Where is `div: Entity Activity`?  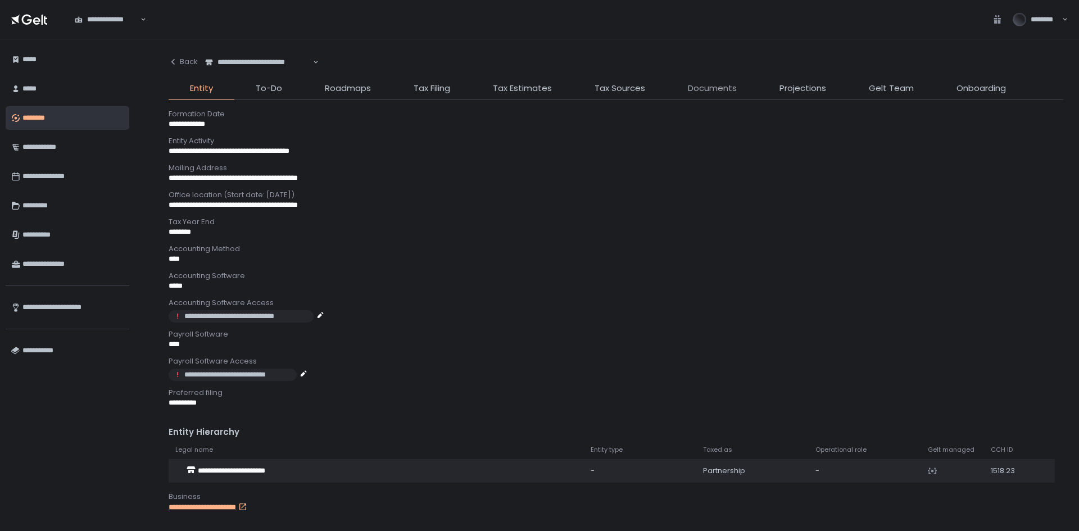 div: Entity Activity is located at coordinates (616, 141).